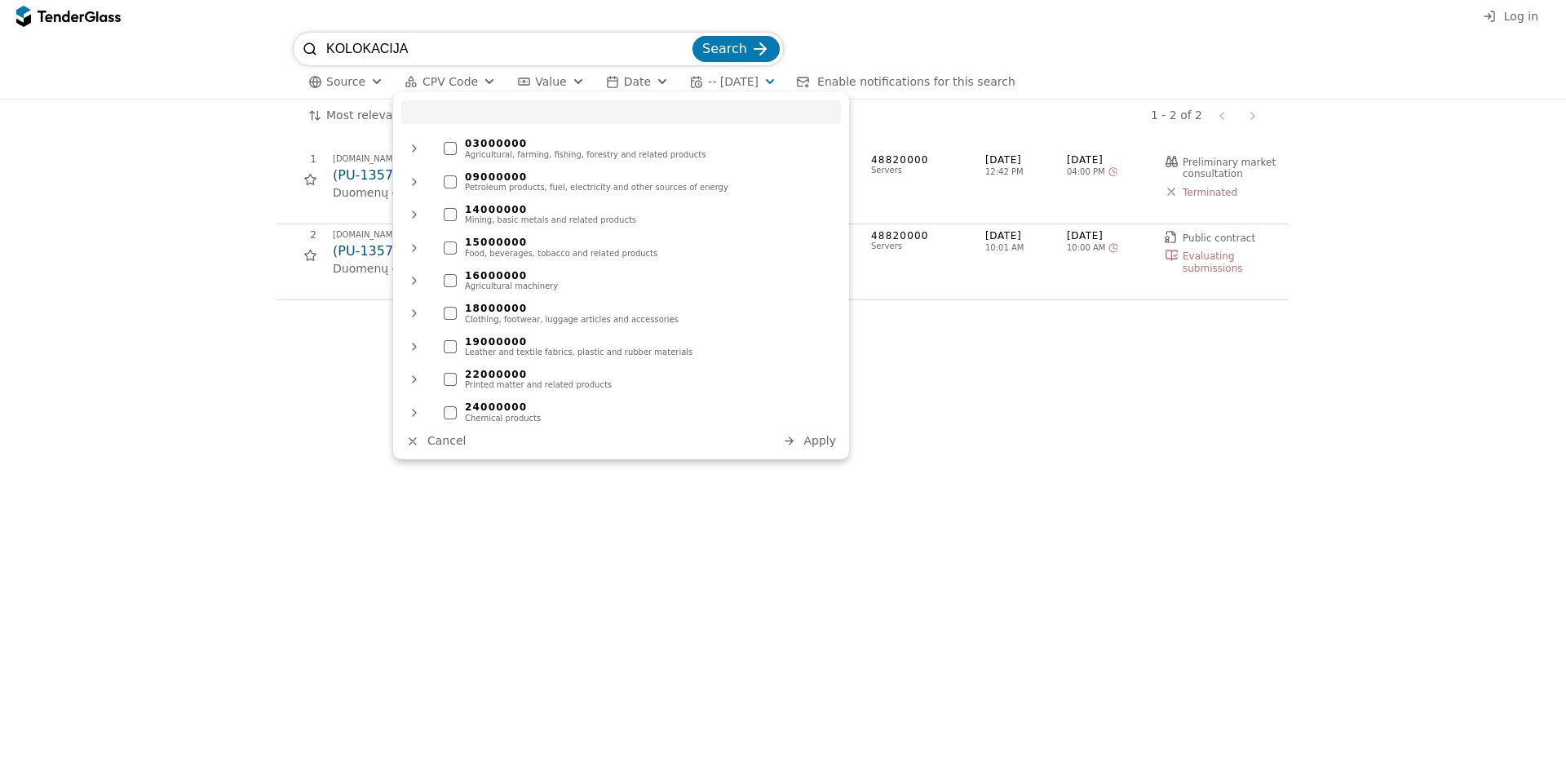  Describe the element at coordinates (736, 49) in the screenshot. I see `button: Search` at that location.